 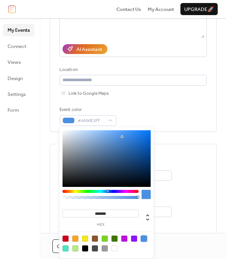 I want to click on a: Contact Us, so click(x=129, y=9).